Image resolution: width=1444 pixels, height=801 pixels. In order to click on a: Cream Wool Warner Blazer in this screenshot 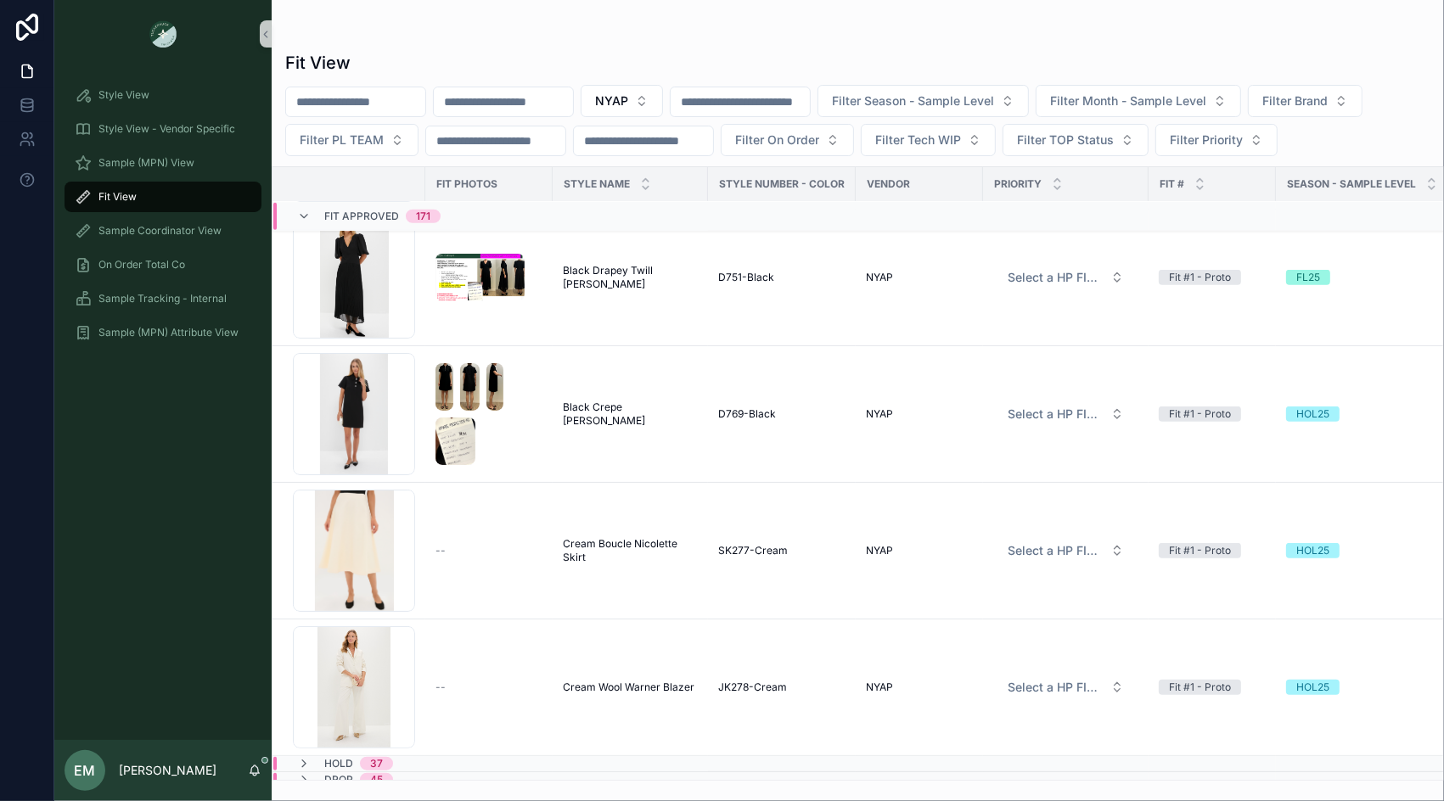, I will do `click(630, 687)`.